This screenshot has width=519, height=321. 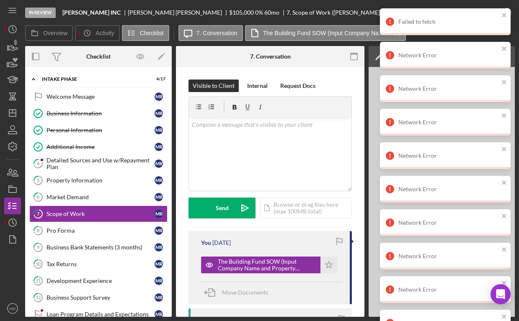 I want to click on div: Send, so click(x=222, y=208).